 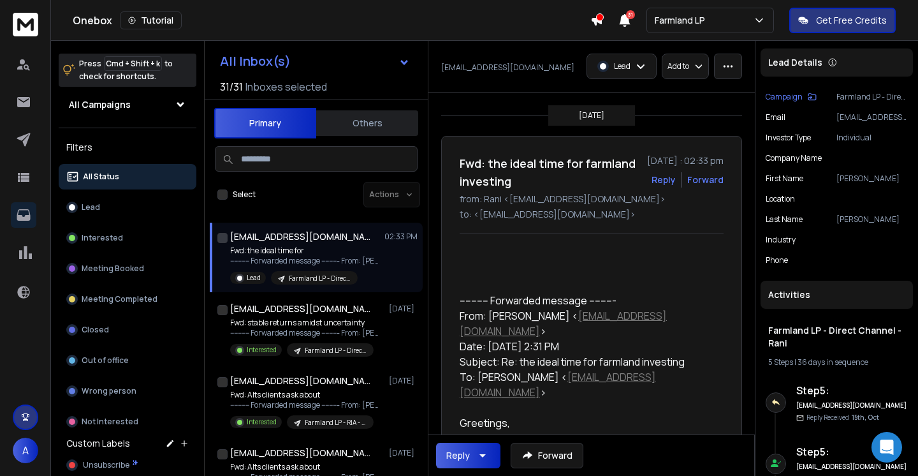 What do you see at coordinates (587, 423) in the screenshot?
I see `div: Greetings,` at bounding box center [587, 423].